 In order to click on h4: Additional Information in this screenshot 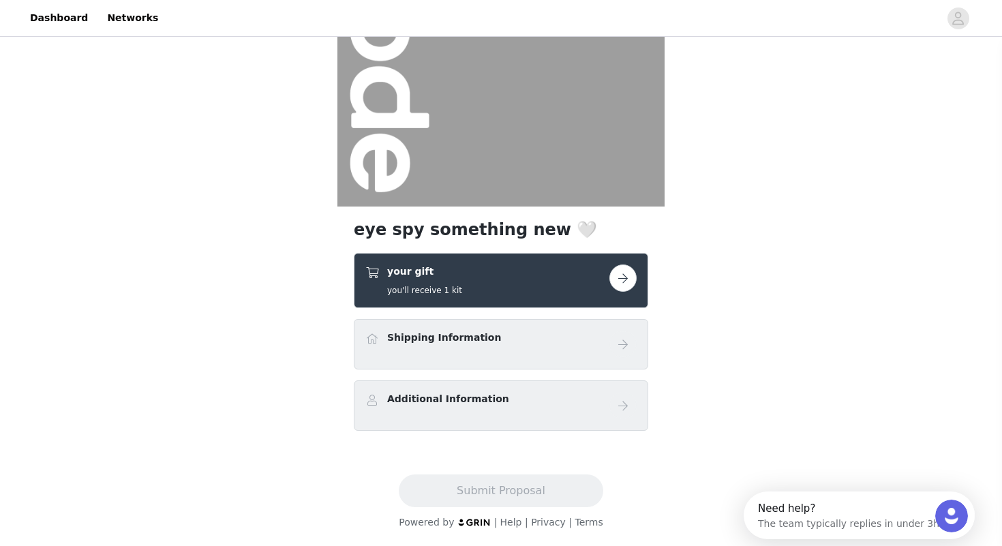, I will do `click(448, 399)`.